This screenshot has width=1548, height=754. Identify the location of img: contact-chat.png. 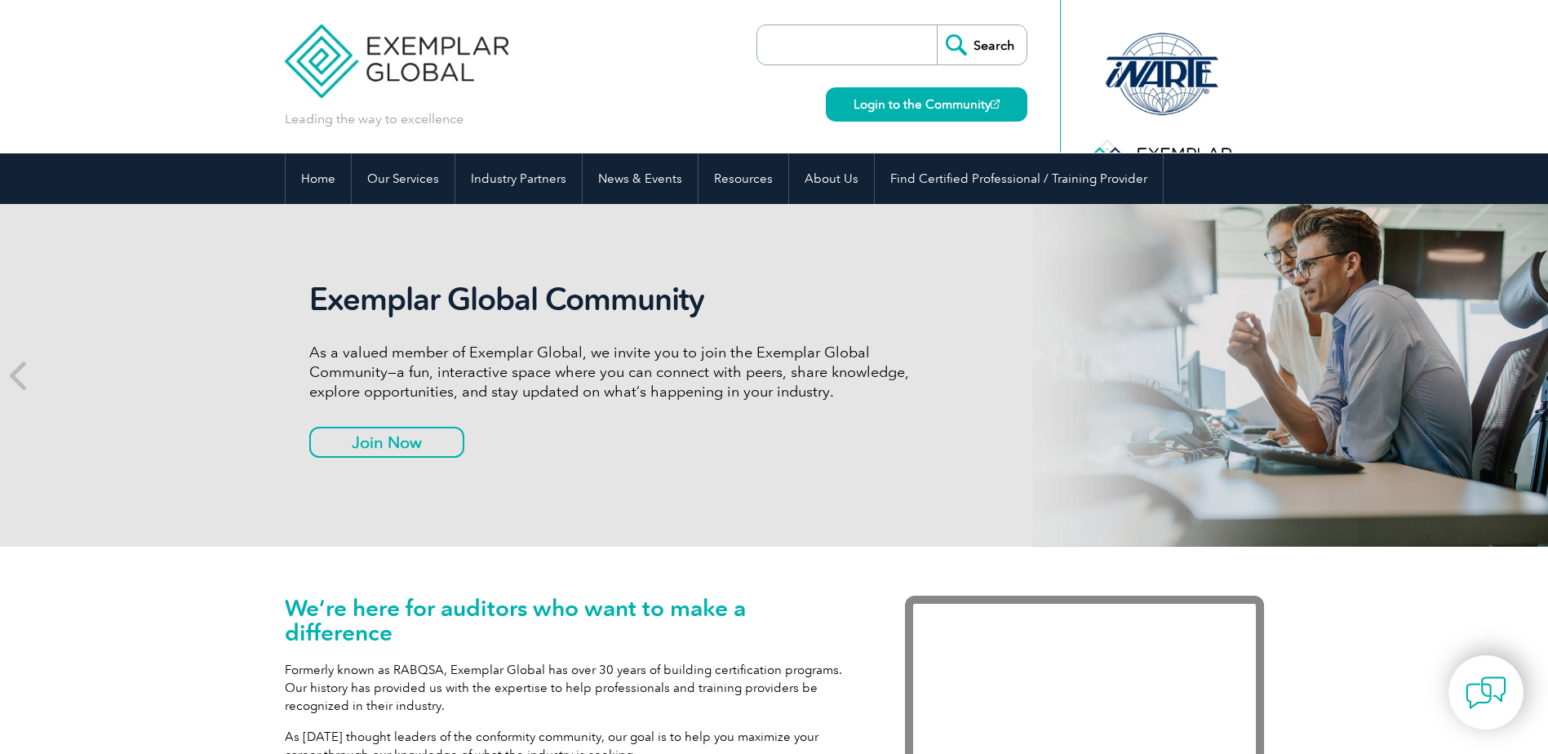
(1486, 693).